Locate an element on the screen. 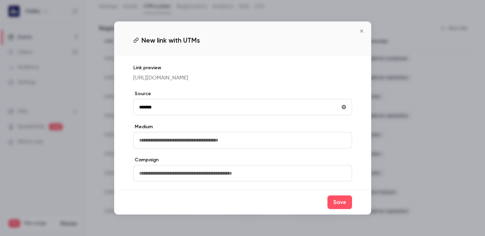  label: Source is located at coordinates (243, 94).